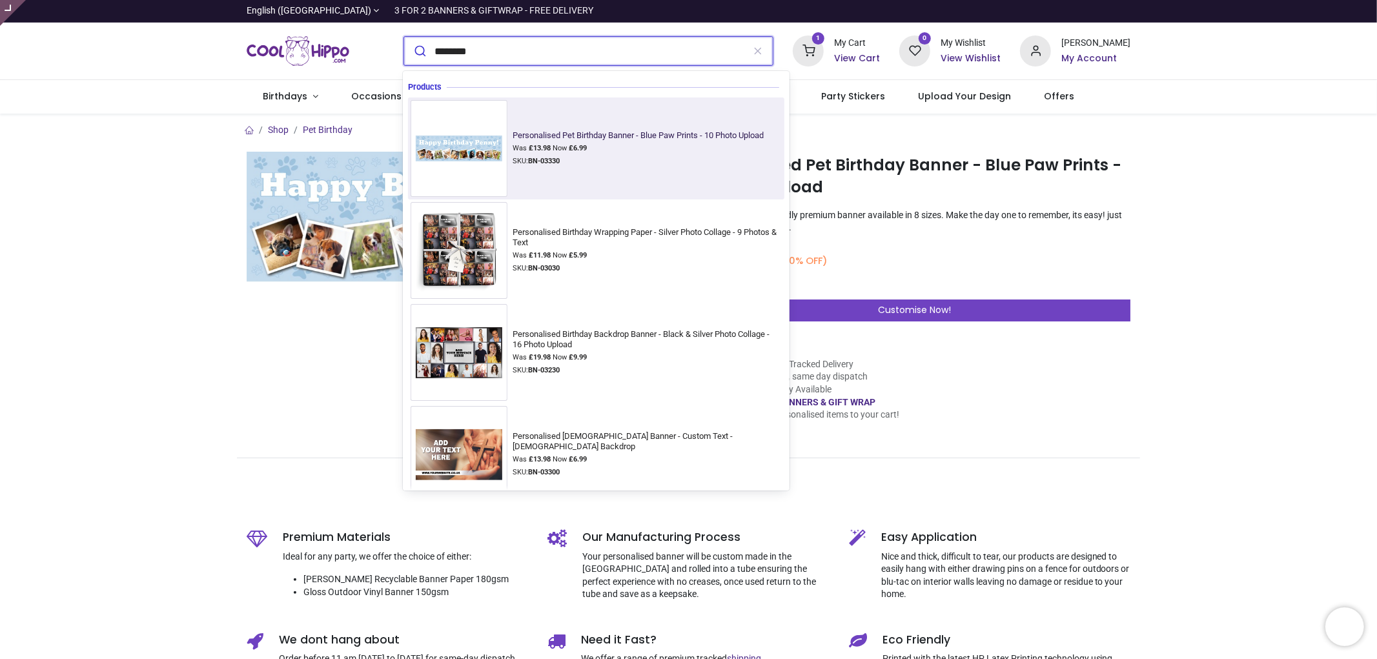 The width and height of the screenshot is (1377, 659). I want to click on span: Occasions, so click(376, 96).